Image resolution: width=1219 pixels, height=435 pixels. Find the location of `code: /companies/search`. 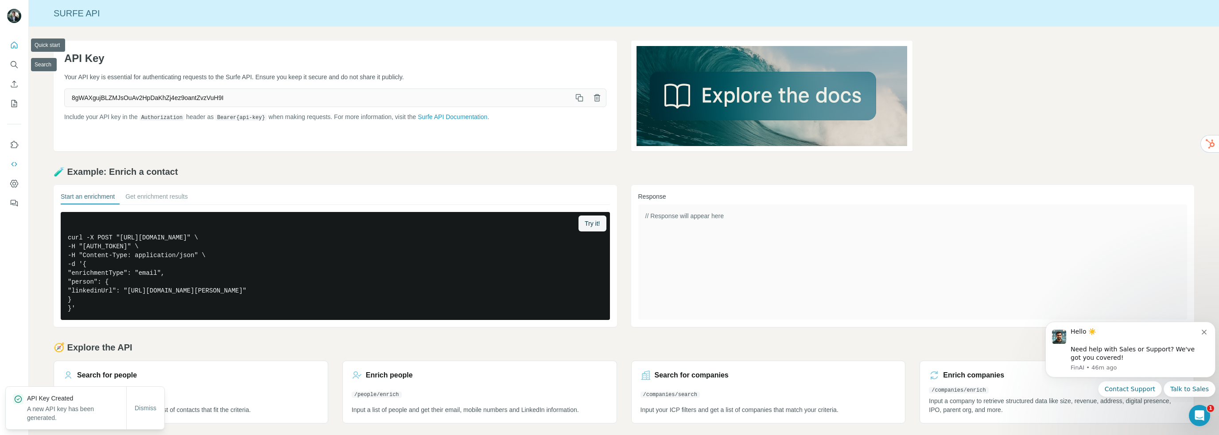

code: /companies/search is located at coordinates (670, 395).